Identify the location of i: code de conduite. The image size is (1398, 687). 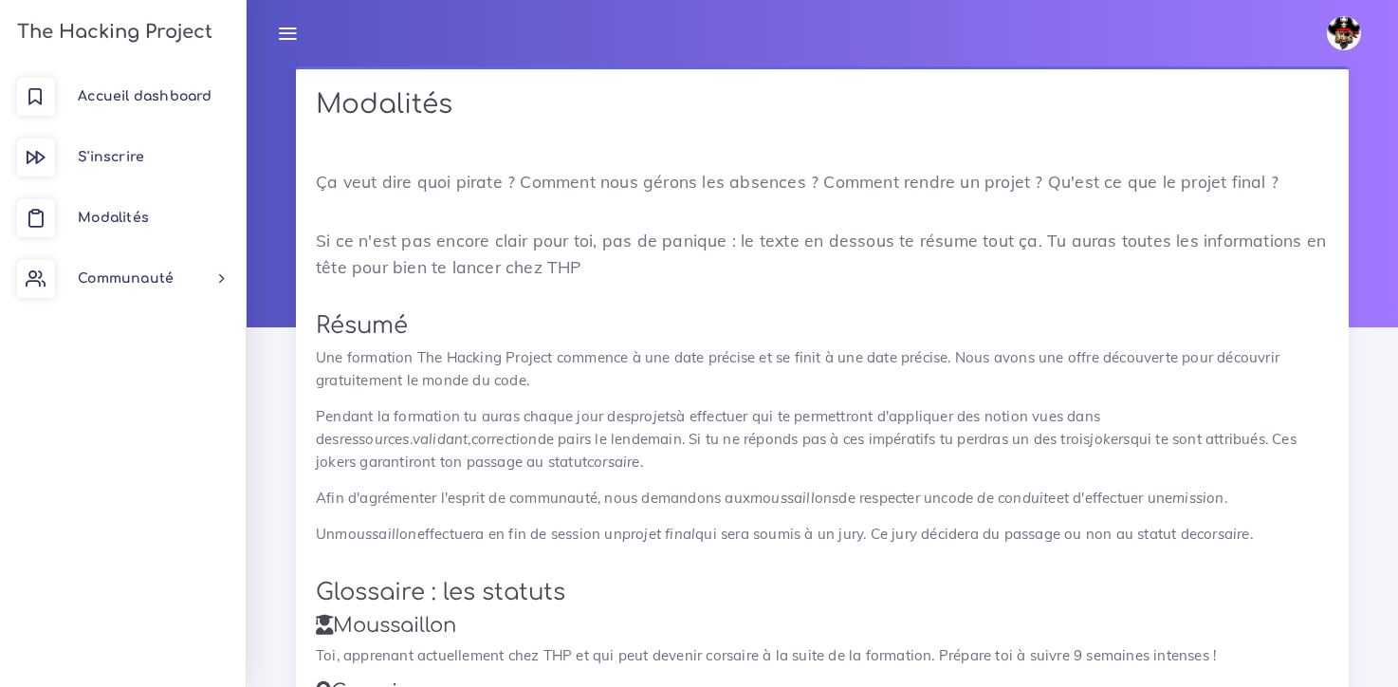
(998, 497).